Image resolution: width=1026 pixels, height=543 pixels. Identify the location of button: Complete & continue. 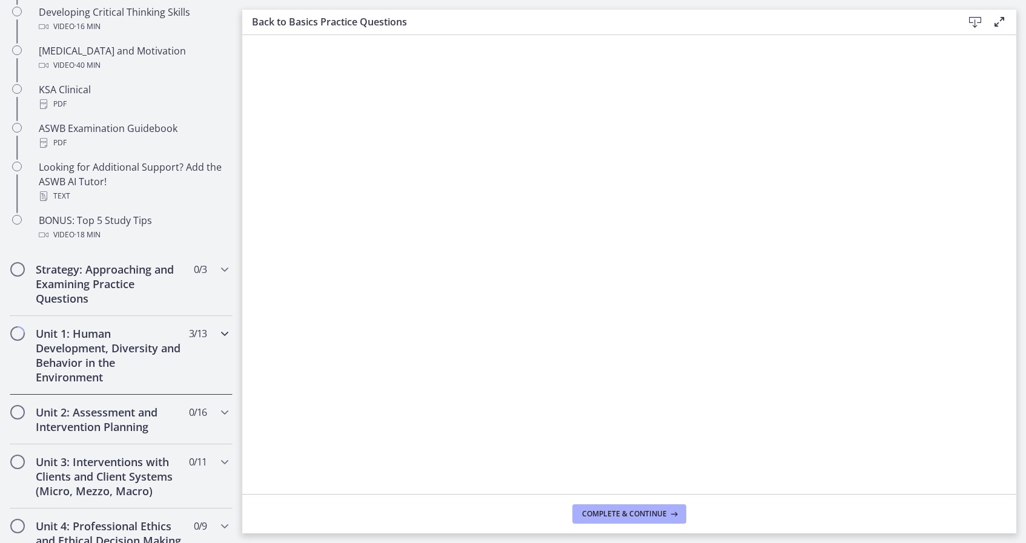
(629, 514).